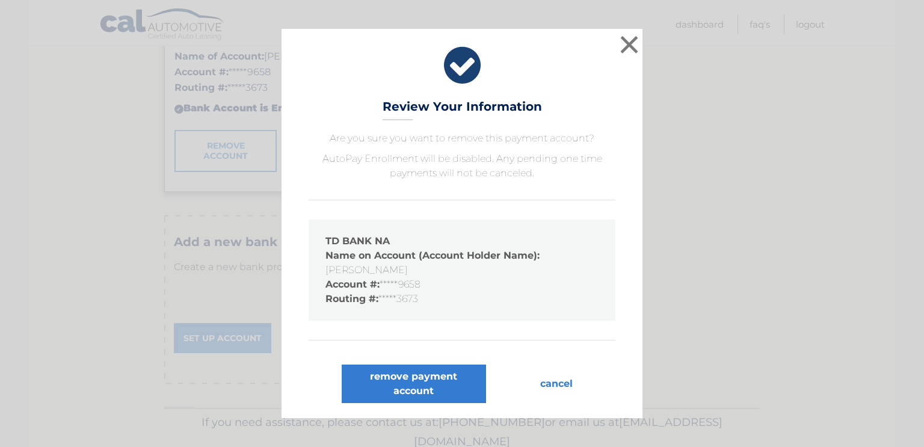 The image size is (924, 447). I want to click on strong: Name on Account (Account Holder Name):, so click(433, 255).